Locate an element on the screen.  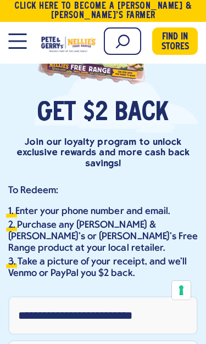
span: Find in Stores is located at coordinates (175, 42).